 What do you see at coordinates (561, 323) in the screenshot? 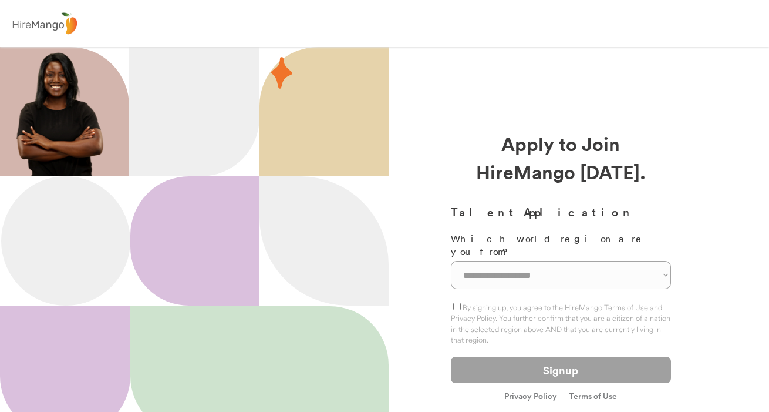
I see `label: By signing up, you agree to the HireMango Terms of Use and Privacy Policy. You further confirm th...` at bounding box center [561, 323].